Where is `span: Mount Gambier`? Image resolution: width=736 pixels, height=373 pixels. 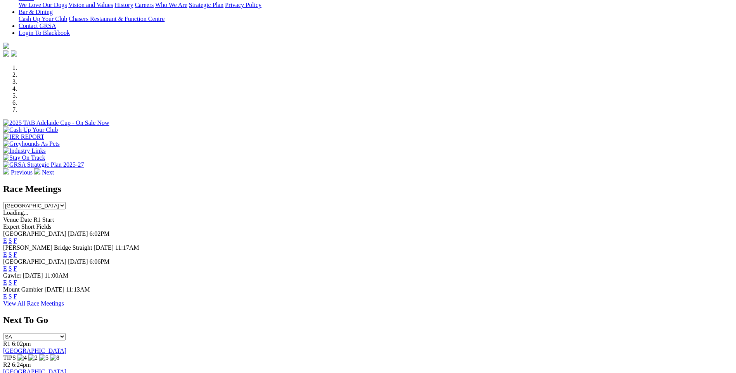
span: Mount Gambier is located at coordinates (23, 289).